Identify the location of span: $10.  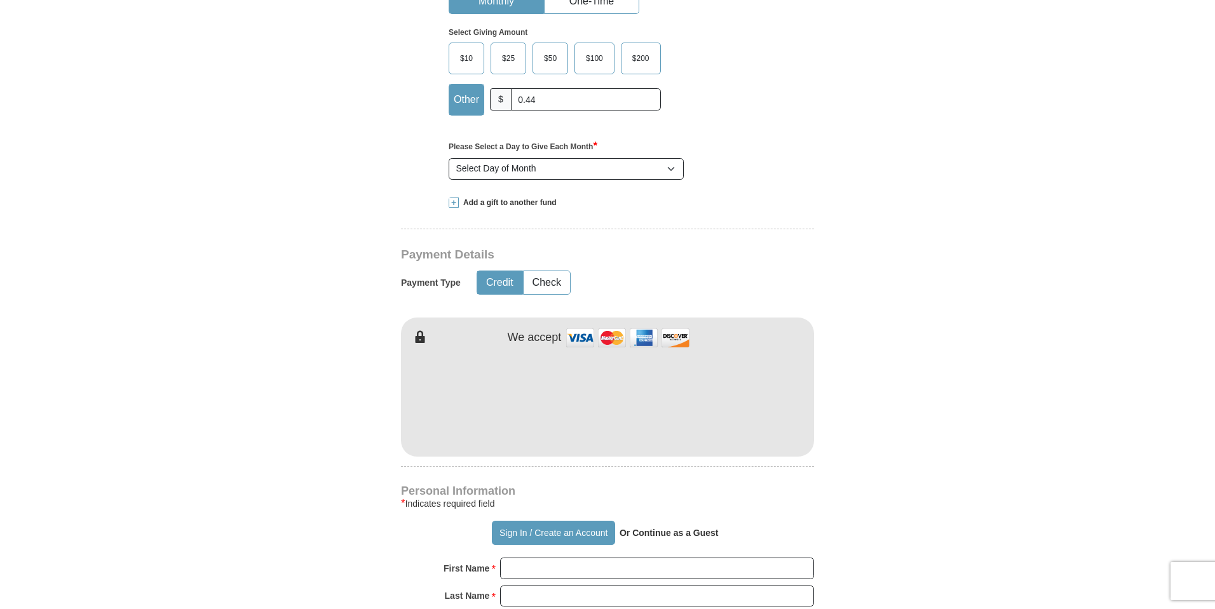
(466, 58).